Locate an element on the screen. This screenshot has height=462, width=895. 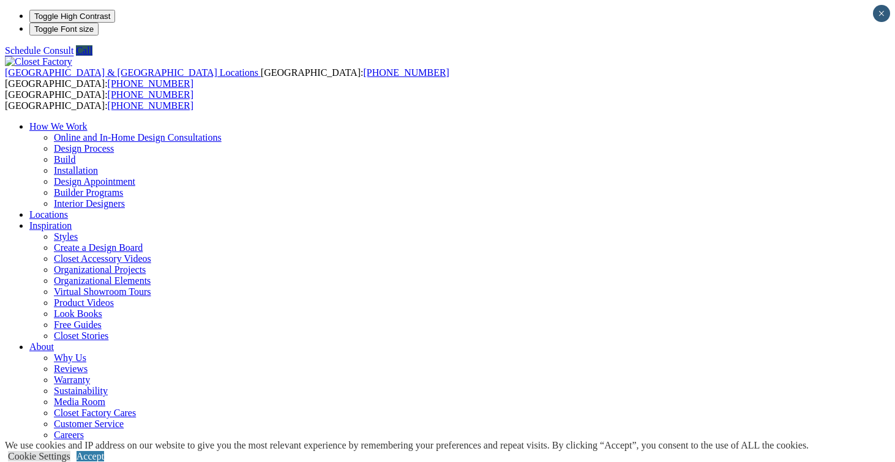
a: Build is located at coordinates (65, 159).